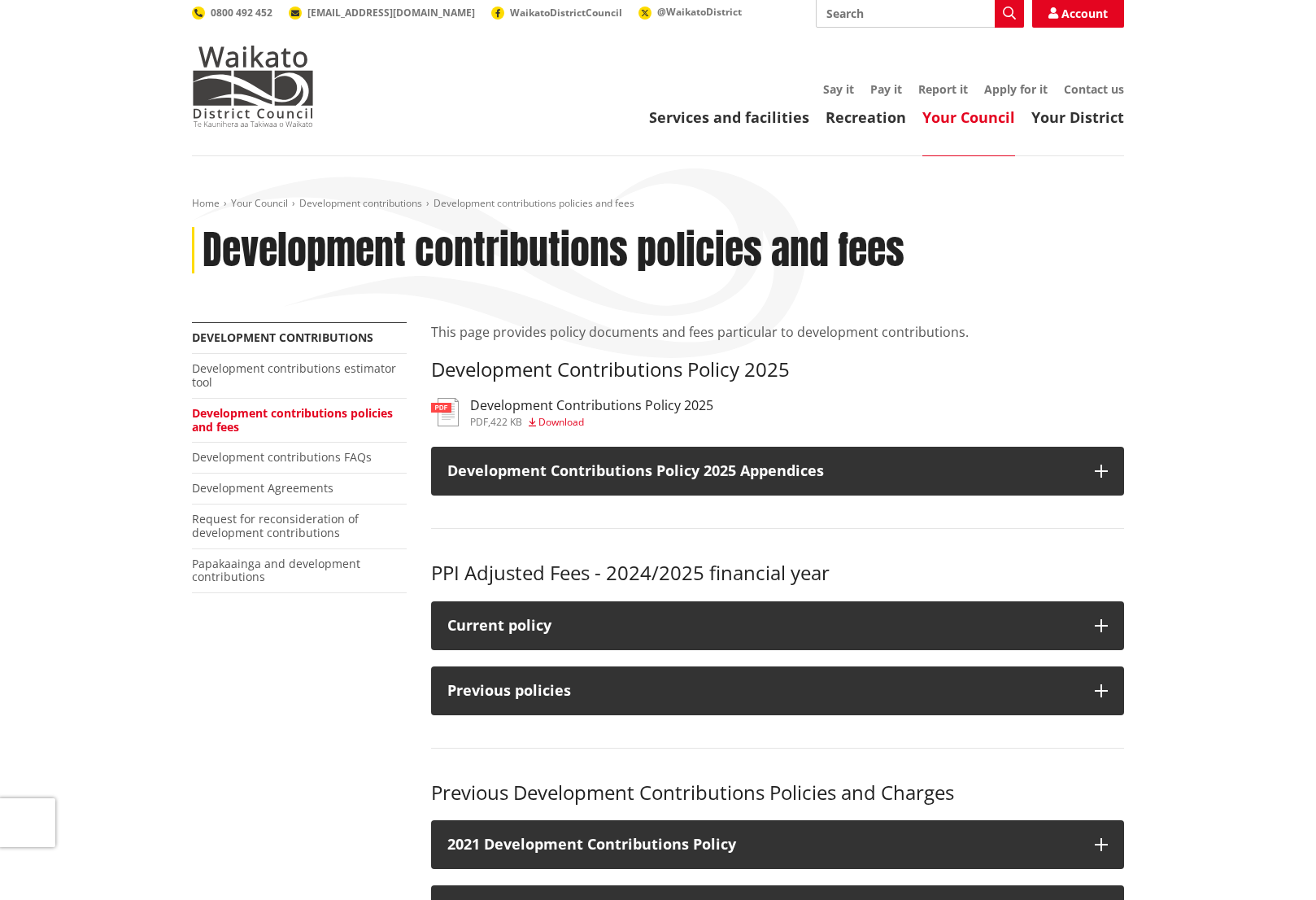  What do you see at coordinates (253, 86) in the screenshot?
I see `img: Waikato District Council - Te Kaunihera aa Takiwaa o Waikato` at bounding box center [253, 86].